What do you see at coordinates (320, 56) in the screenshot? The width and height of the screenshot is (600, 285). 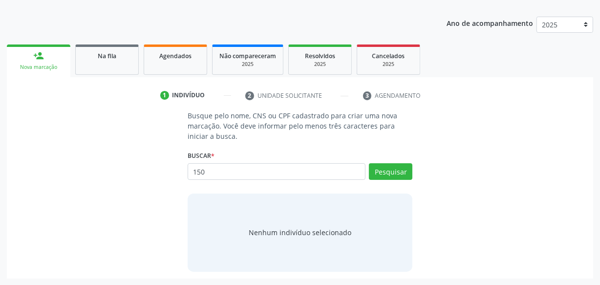 I see `span: Resolvidos` at bounding box center [320, 56].